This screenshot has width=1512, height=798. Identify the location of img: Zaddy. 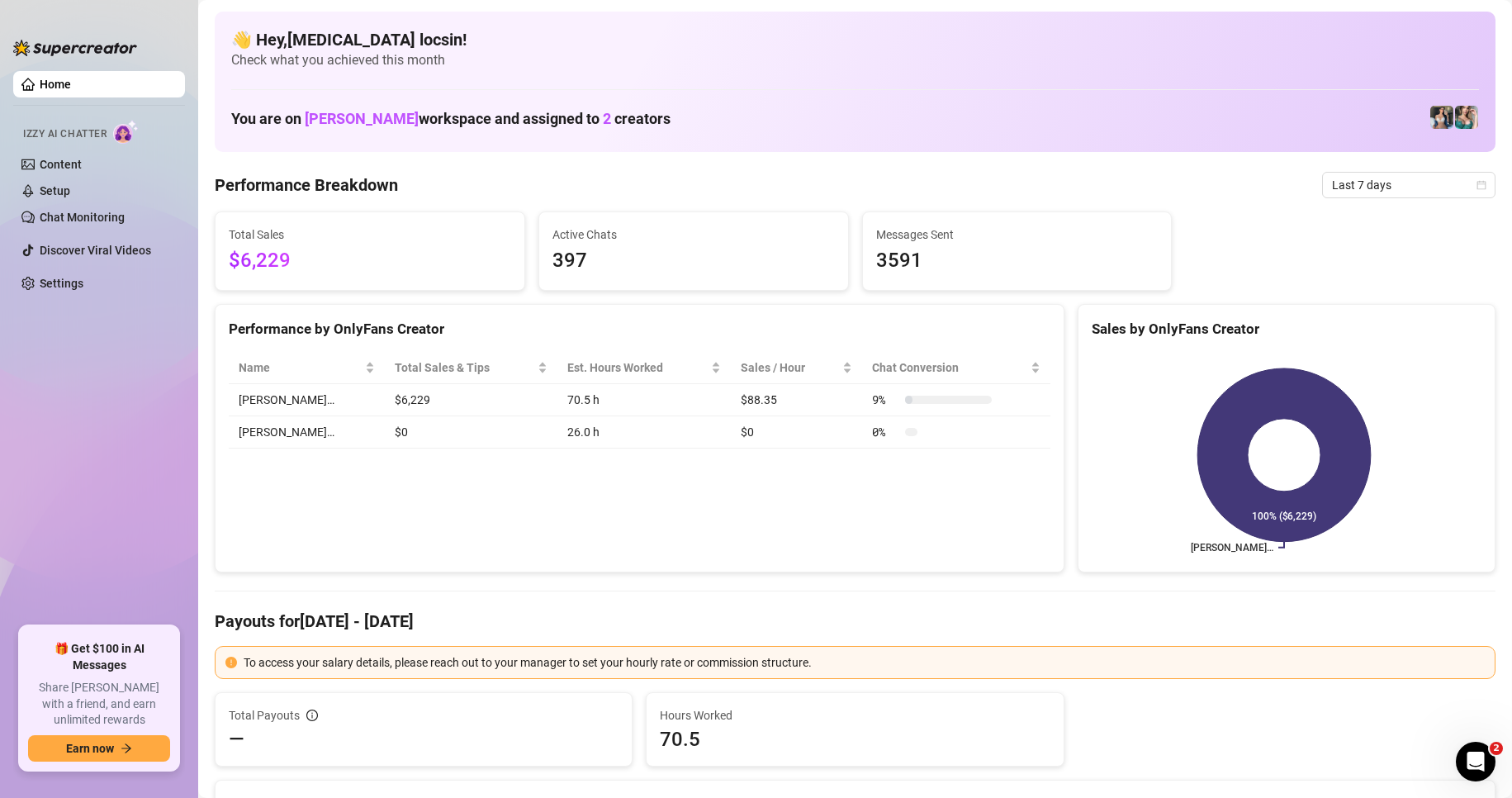
(1466, 117).